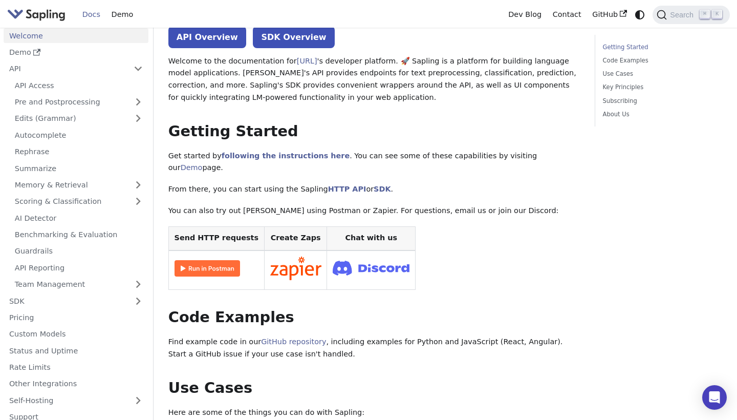 The height and width of the screenshot is (420, 737). Describe the element at coordinates (293, 342) in the screenshot. I see `a: GitHub repository` at that location.